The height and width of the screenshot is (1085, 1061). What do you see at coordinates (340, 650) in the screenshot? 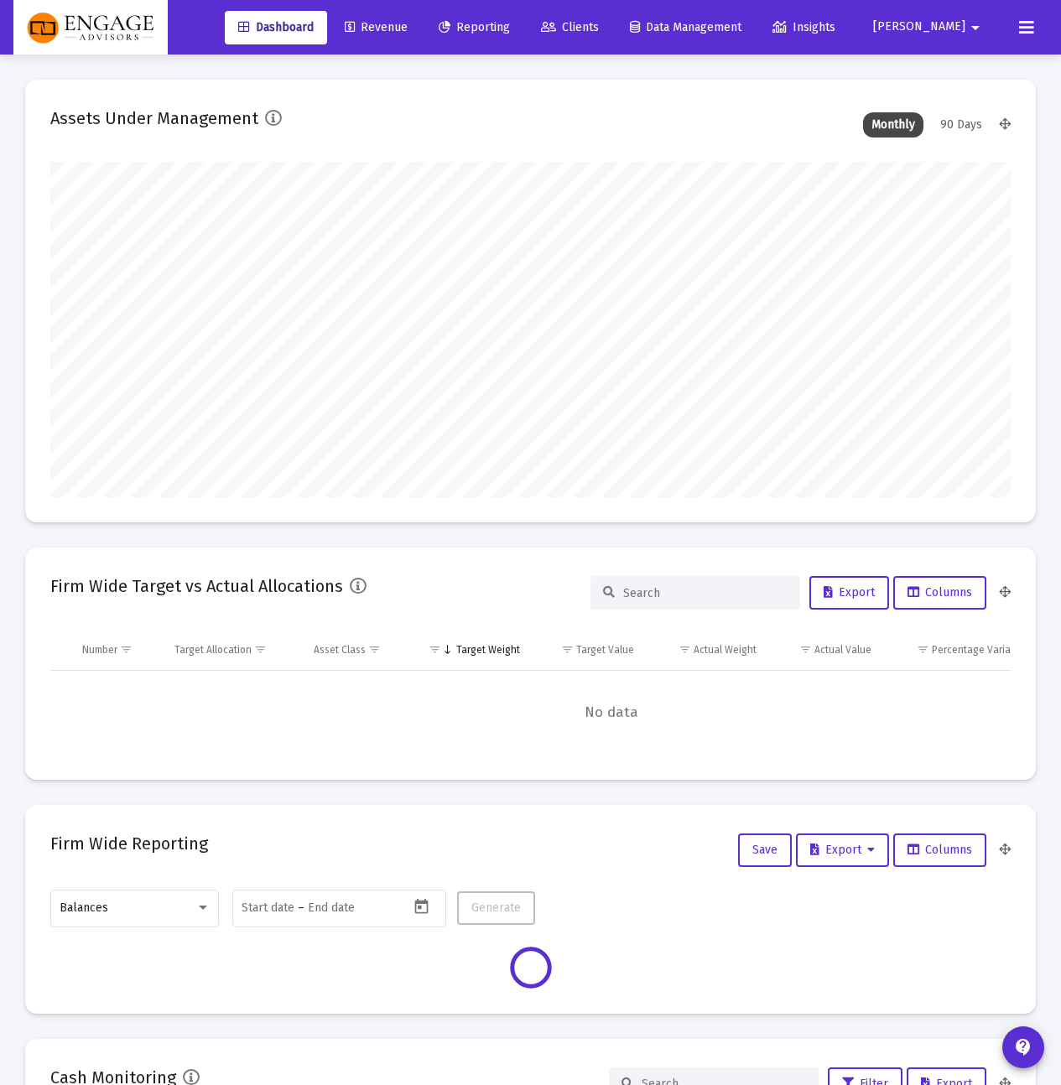
I see `div: Asset Class` at bounding box center [340, 650].